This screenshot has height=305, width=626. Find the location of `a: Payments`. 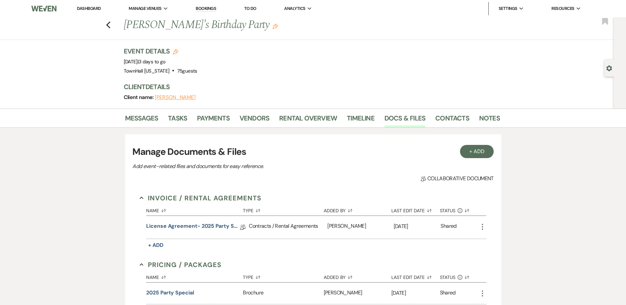

a: Payments is located at coordinates (213, 120).